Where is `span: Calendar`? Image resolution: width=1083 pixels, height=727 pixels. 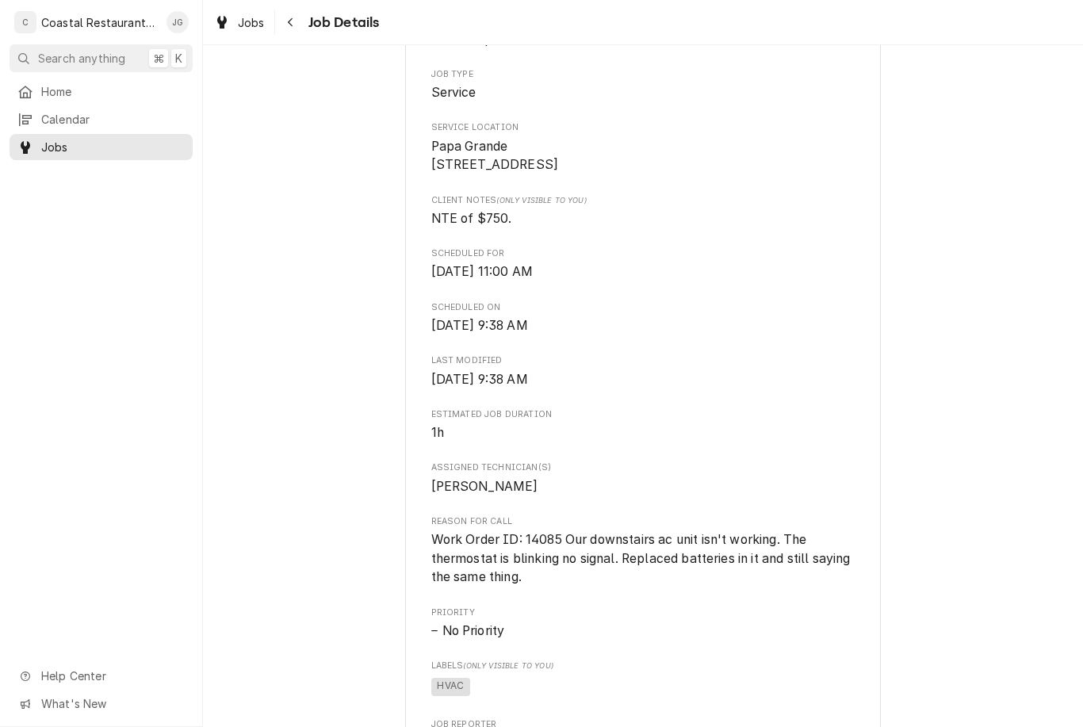
span: Calendar is located at coordinates (113, 119).